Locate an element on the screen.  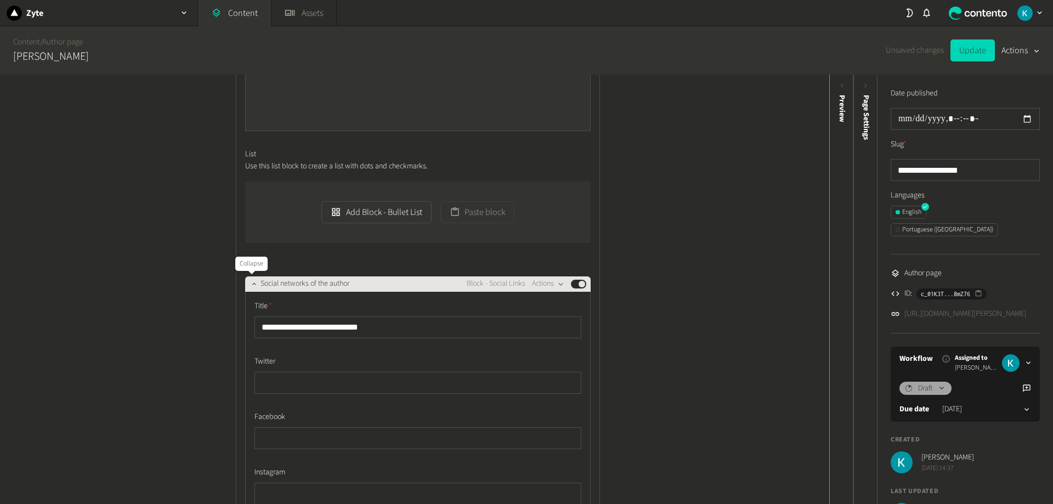
h4: Last updated is located at coordinates (966, 492).